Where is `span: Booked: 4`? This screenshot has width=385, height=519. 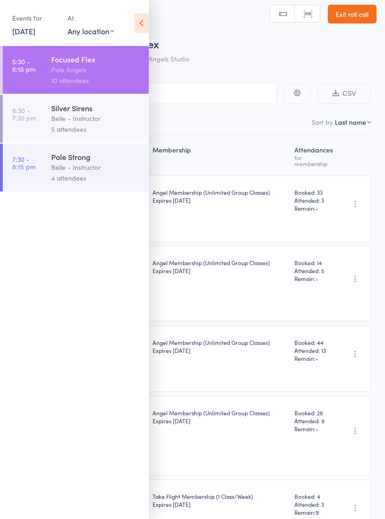
span: Booked: 4 is located at coordinates (314, 496).